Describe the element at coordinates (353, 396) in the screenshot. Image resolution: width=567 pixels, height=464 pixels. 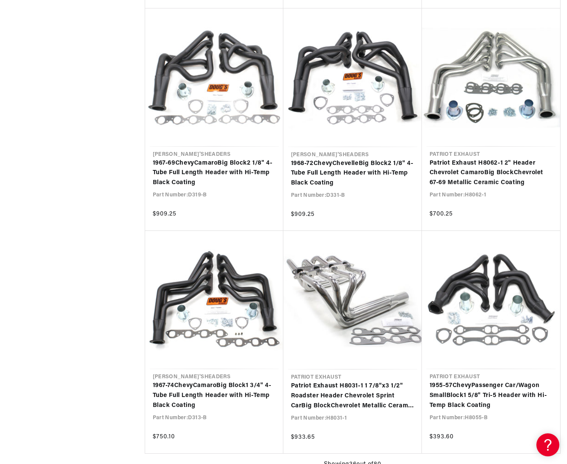
I see `a: Patriot Exhaust H8031-1 1 7/8"x3 1/2" Roadster Header Chevrolet Sprint CarBig BlockChevrolet Meta...` at that location.